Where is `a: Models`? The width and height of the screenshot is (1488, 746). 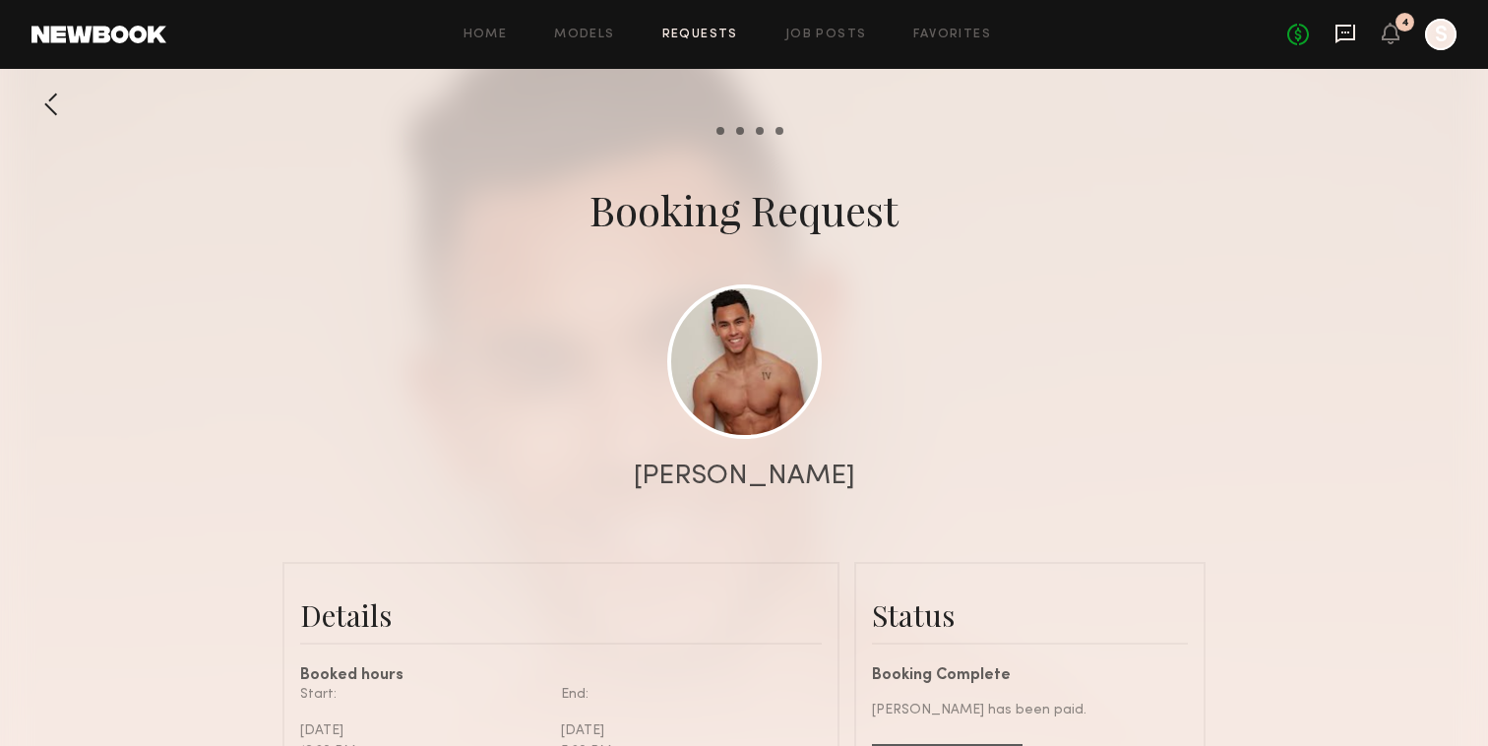 a: Models is located at coordinates (584, 34).